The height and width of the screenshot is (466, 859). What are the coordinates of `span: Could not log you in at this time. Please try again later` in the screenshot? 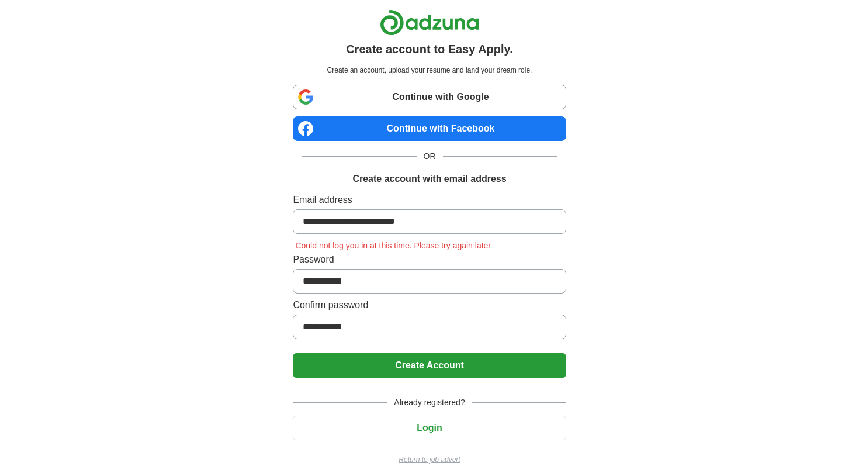 It's located at (393, 245).